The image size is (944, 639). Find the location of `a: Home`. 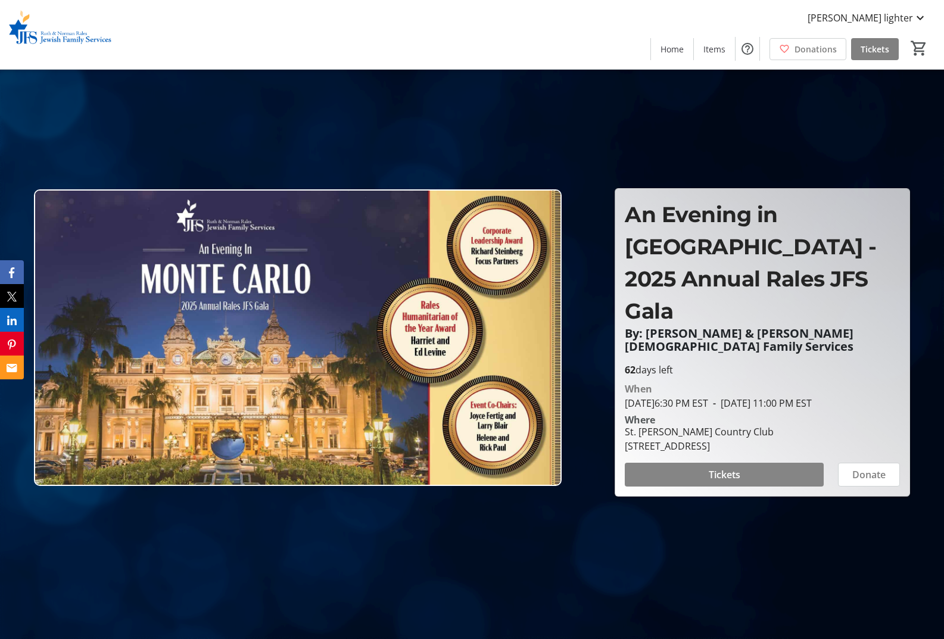

a: Home is located at coordinates (672, 49).